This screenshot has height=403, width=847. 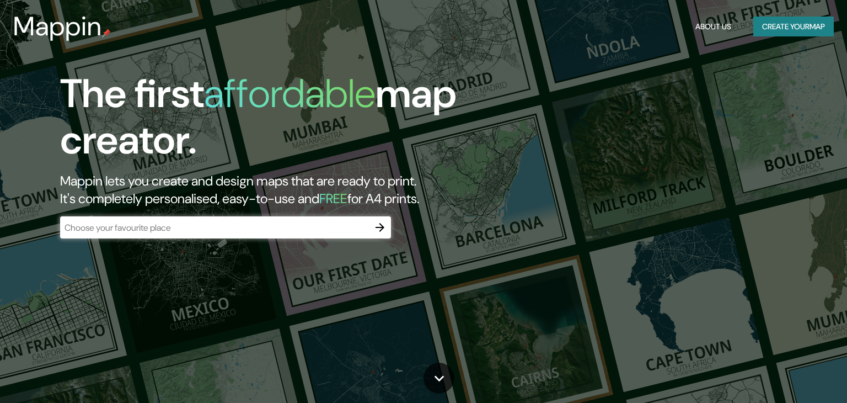 What do you see at coordinates (106, 33) in the screenshot?
I see `img: mappin-pin` at bounding box center [106, 33].